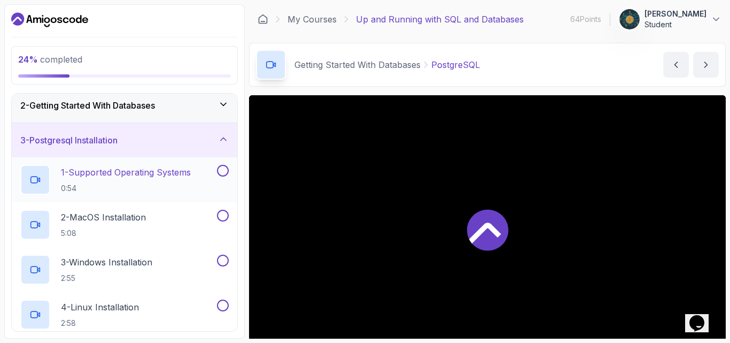 The height and width of the screenshot is (343, 730). What do you see at coordinates (126, 172) in the screenshot?
I see `p: 1 - Supported Operating Systems` at bounding box center [126, 172].